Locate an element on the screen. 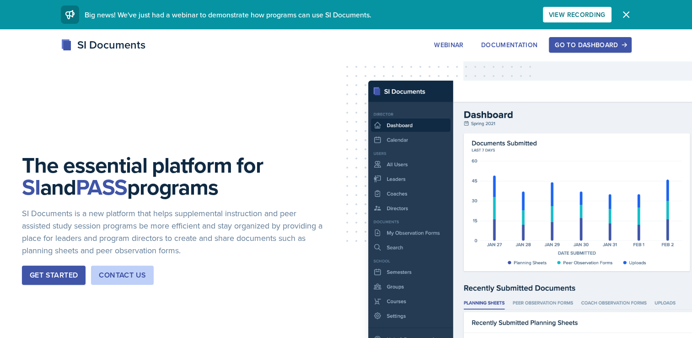 Image resolution: width=692 pixels, height=338 pixels. div: Webinar is located at coordinates (449, 45).